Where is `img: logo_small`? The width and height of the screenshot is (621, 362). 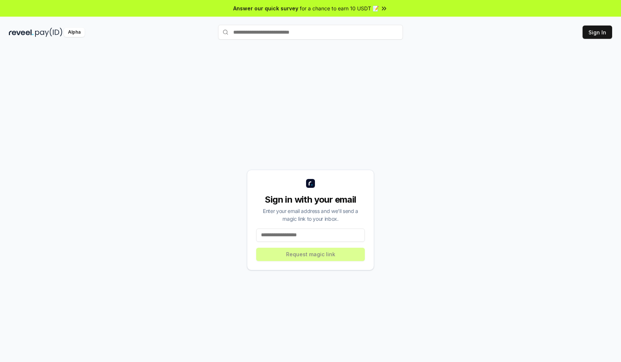 img: logo_small is located at coordinates (311, 183).